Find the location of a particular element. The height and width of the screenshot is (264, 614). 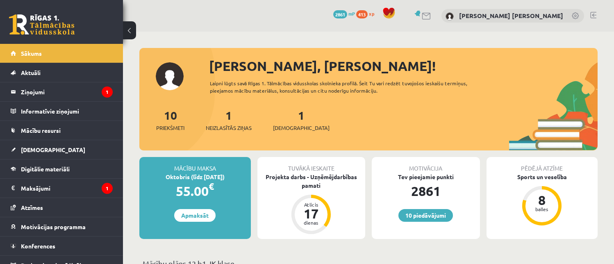

a: Motivācijas programma is located at coordinates (62, 227).